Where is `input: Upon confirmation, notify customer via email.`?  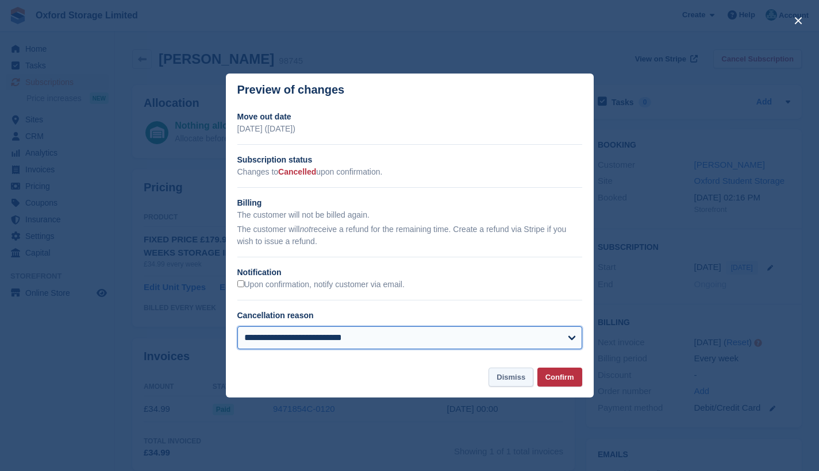
input: Upon confirmation, notify customer via email. is located at coordinates (241, 284).